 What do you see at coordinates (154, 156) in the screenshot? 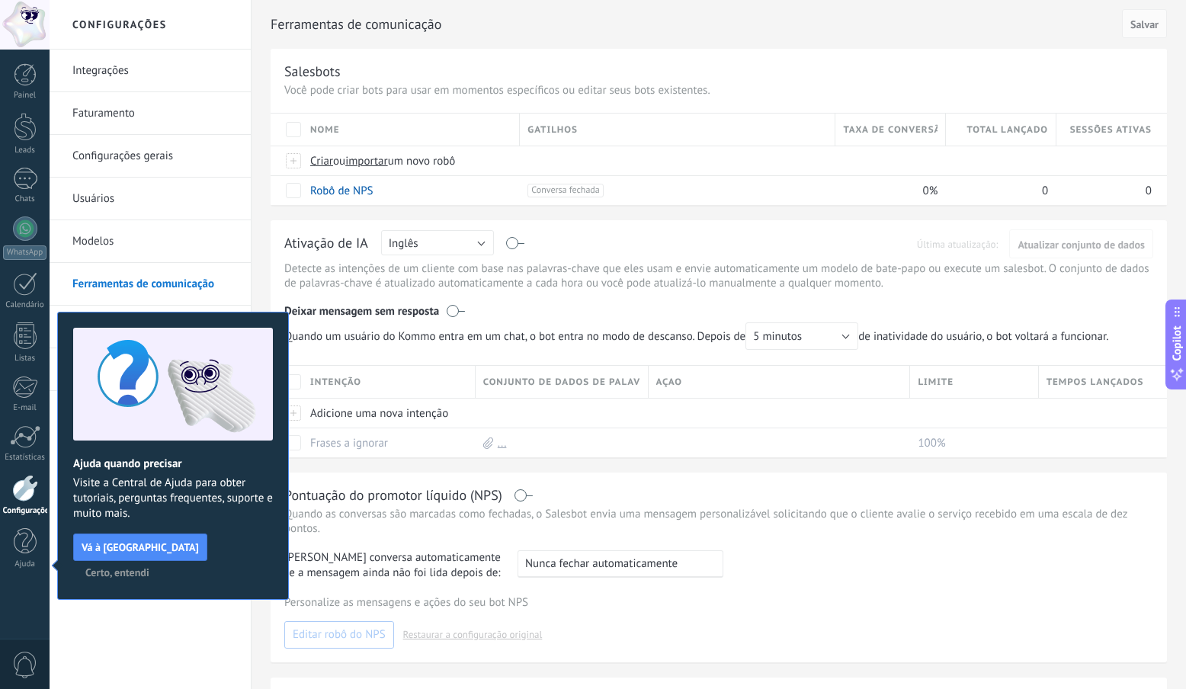
I see `a: Configurações gerais` at bounding box center [154, 156].